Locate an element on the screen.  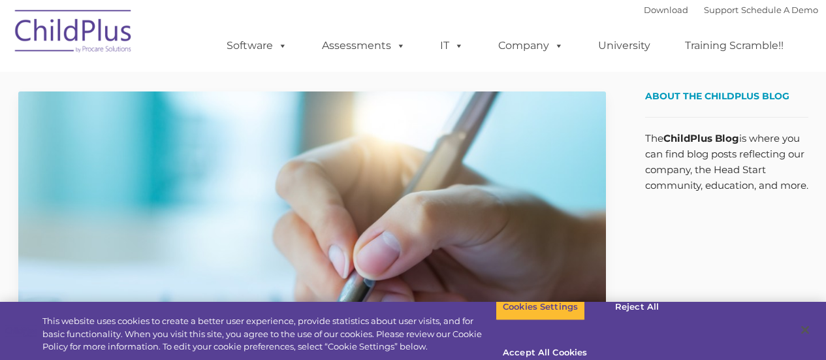
a: Training Scramble!! is located at coordinates (734, 46).